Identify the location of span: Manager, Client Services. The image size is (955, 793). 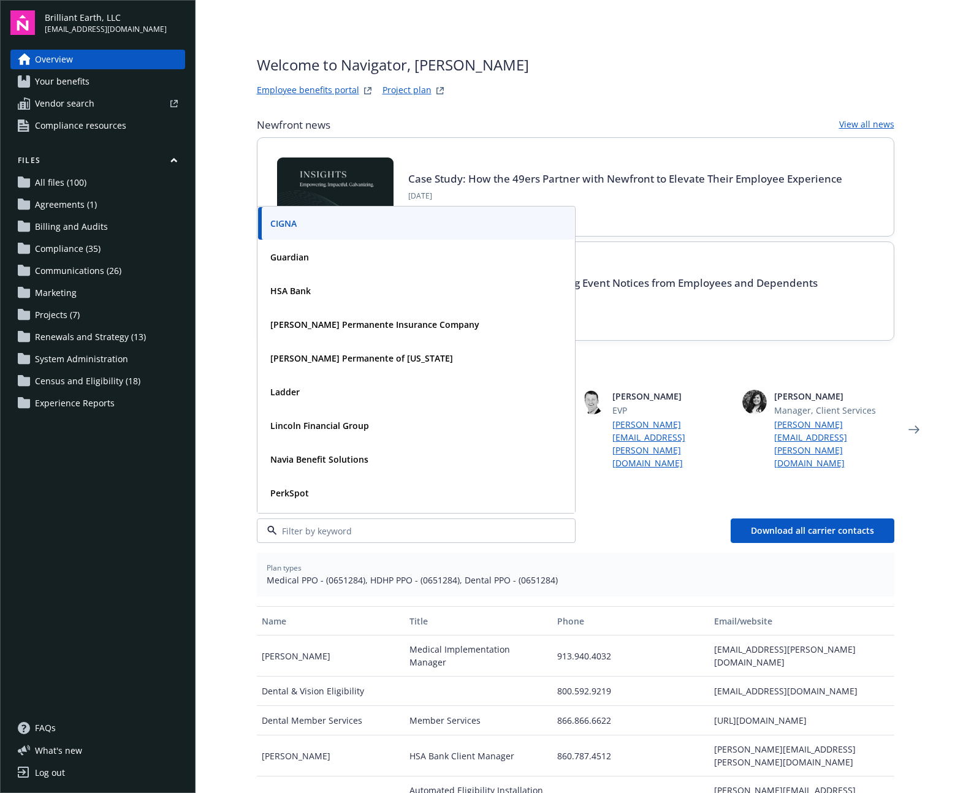
(835, 410).